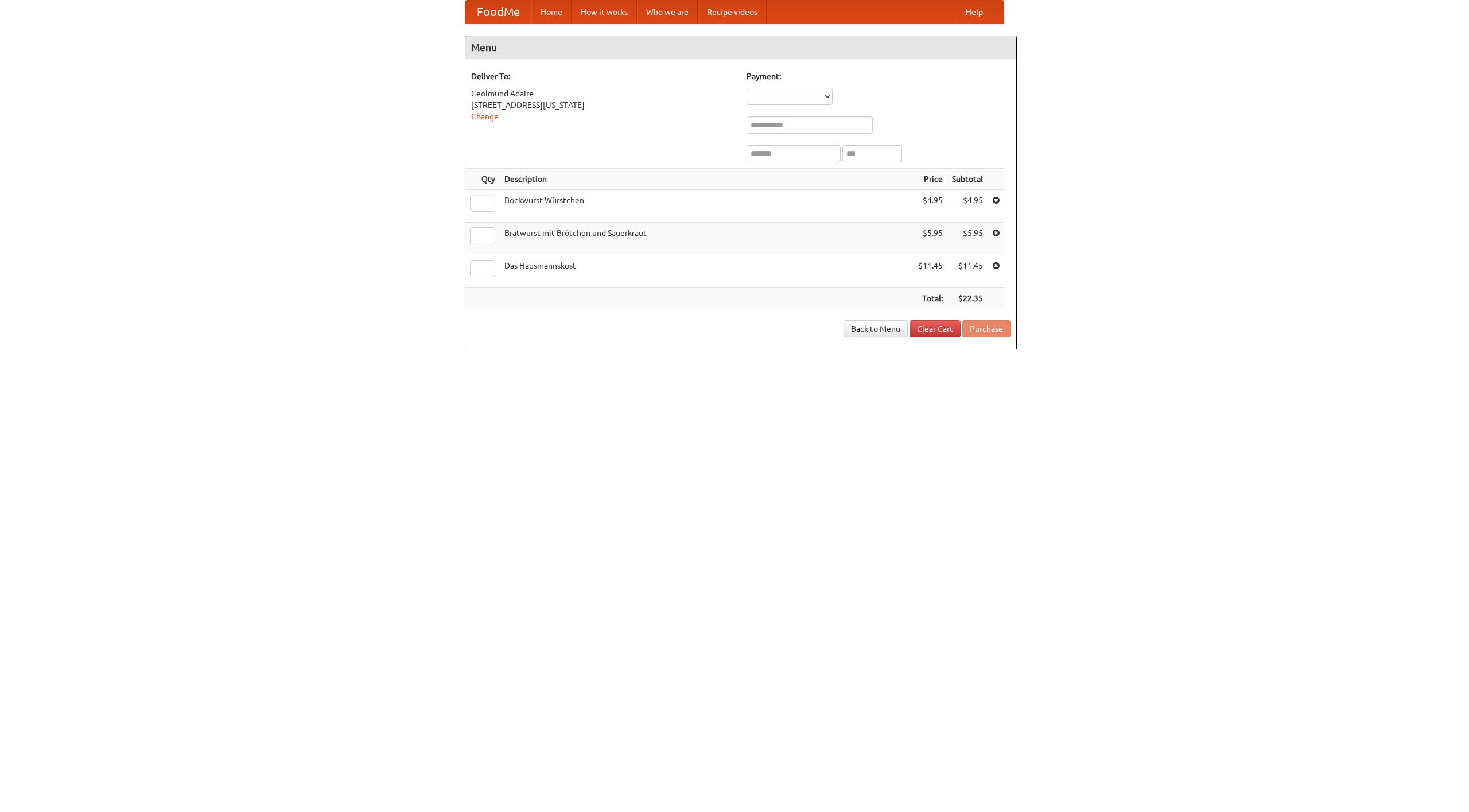  What do you see at coordinates (878, 77) in the screenshot?
I see `h5: Payment:` at bounding box center [878, 77].